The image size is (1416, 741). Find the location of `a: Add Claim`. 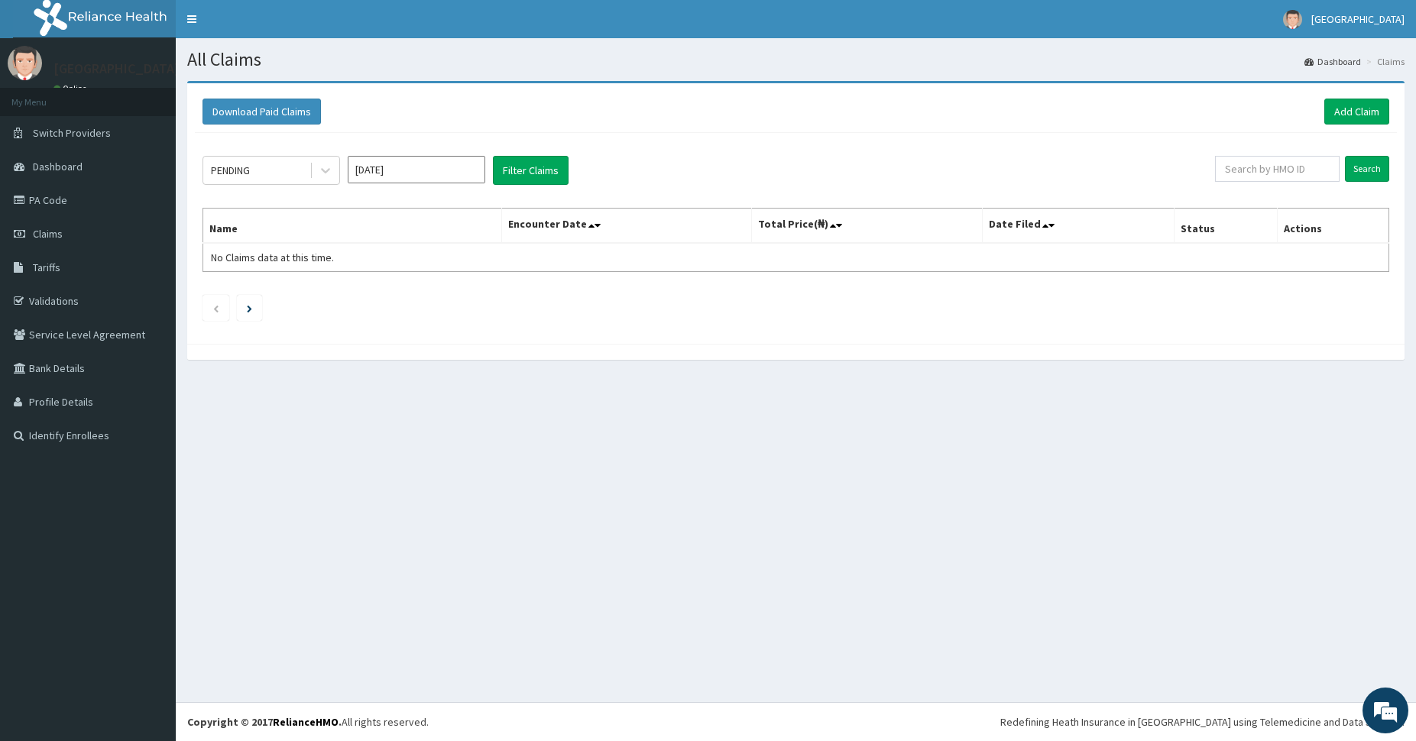

a: Add Claim is located at coordinates (1356, 112).